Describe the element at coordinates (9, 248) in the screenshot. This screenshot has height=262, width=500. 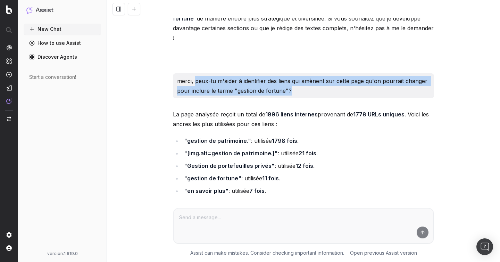
I see `img: My account` at that location.